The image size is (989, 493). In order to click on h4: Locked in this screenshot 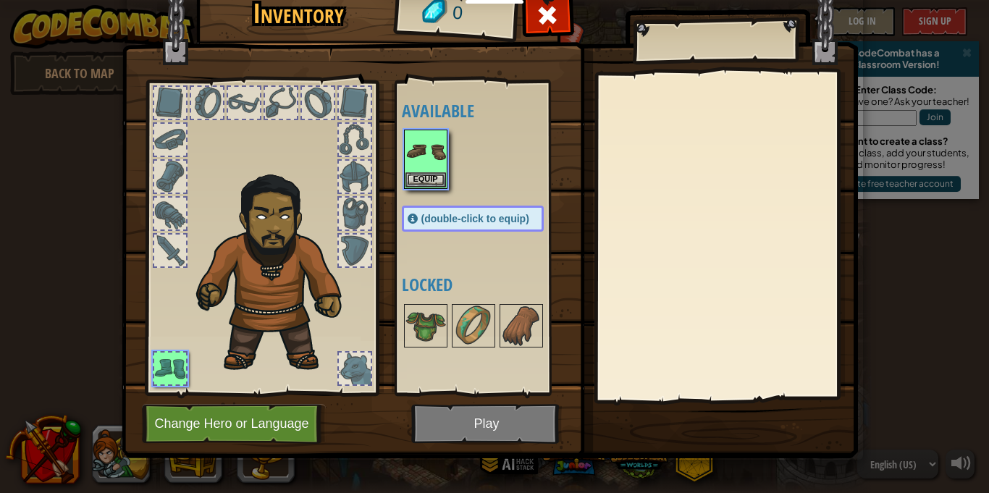, I will do `click(487, 285)`.